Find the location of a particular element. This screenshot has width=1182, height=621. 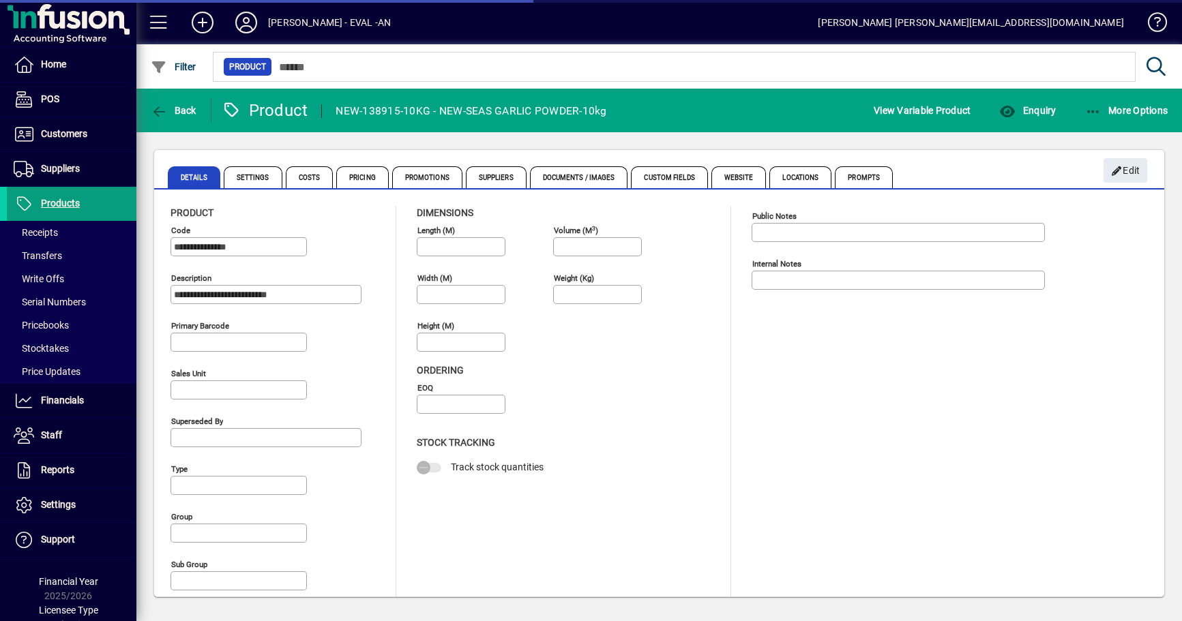

div: Product is located at coordinates (265, 110).